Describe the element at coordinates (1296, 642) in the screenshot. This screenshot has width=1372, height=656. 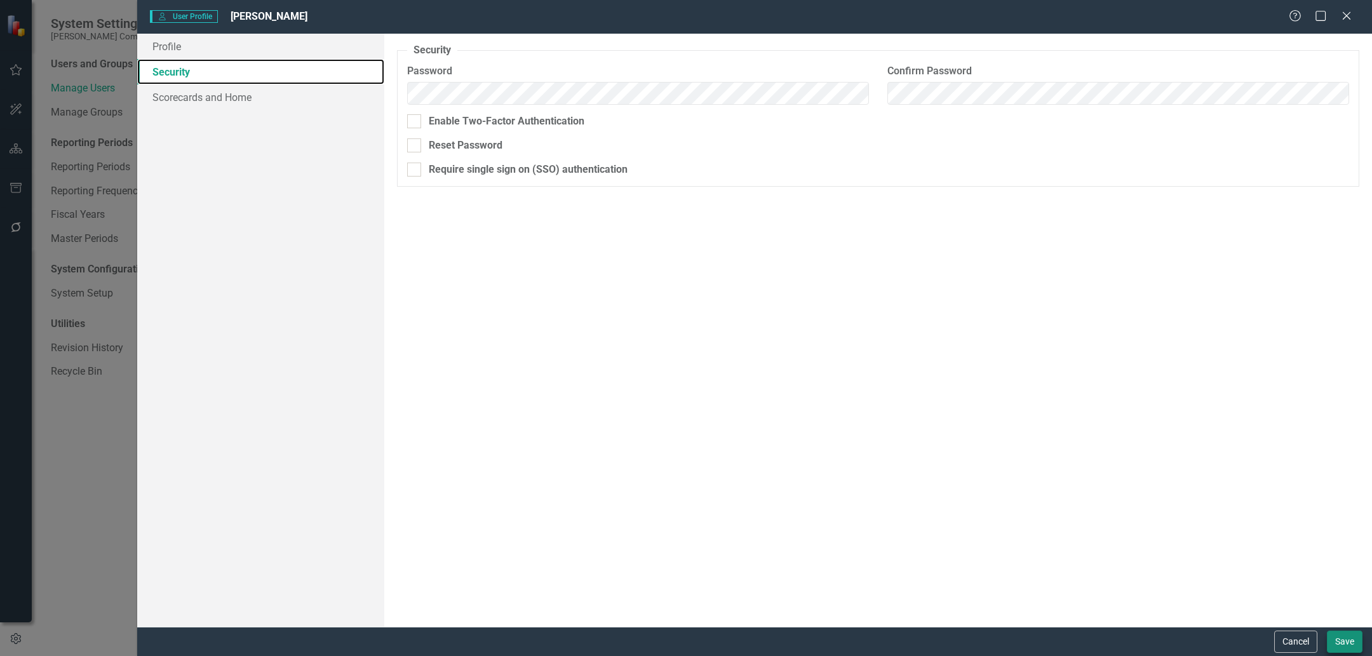
I see `button: Cancel` at that location.